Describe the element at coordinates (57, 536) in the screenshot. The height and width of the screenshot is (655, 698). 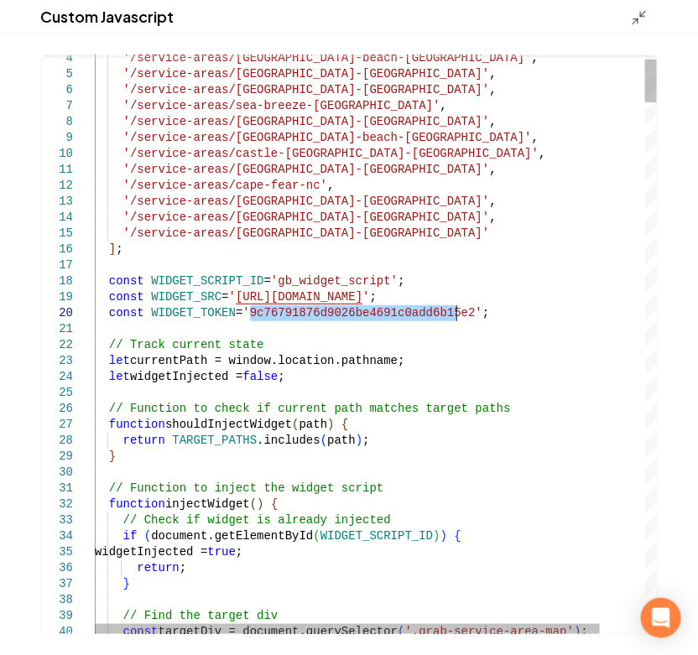
I see `div: 34` at that location.